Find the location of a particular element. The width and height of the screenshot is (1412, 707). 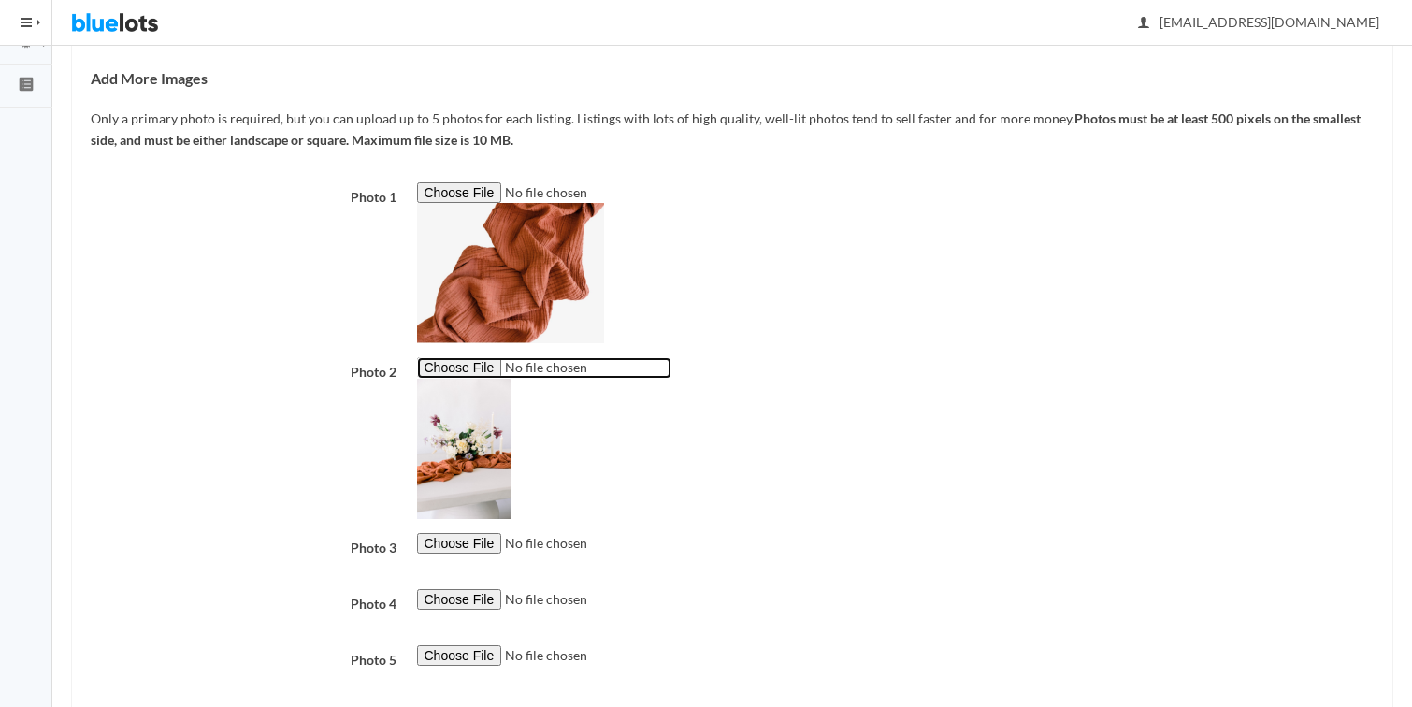

img: 9k= is located at coordinates (511, 273).